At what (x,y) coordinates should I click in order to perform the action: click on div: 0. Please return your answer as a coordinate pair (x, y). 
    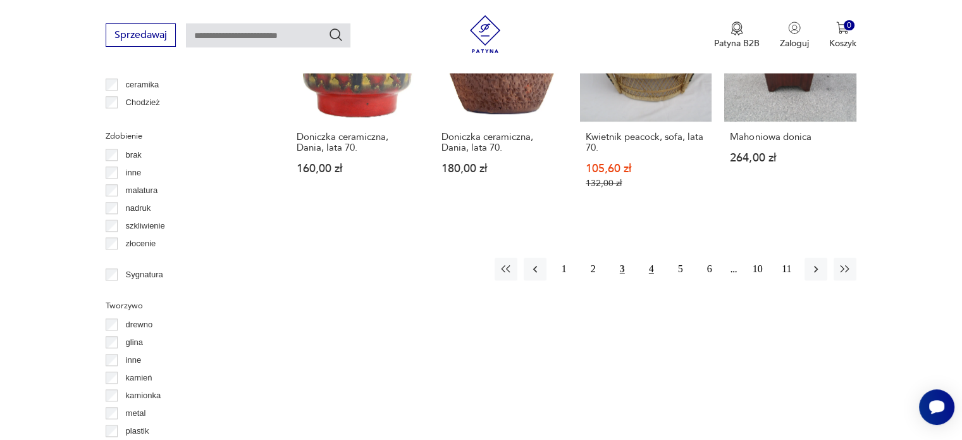
    Looking at the image, I should click on (849, 25).